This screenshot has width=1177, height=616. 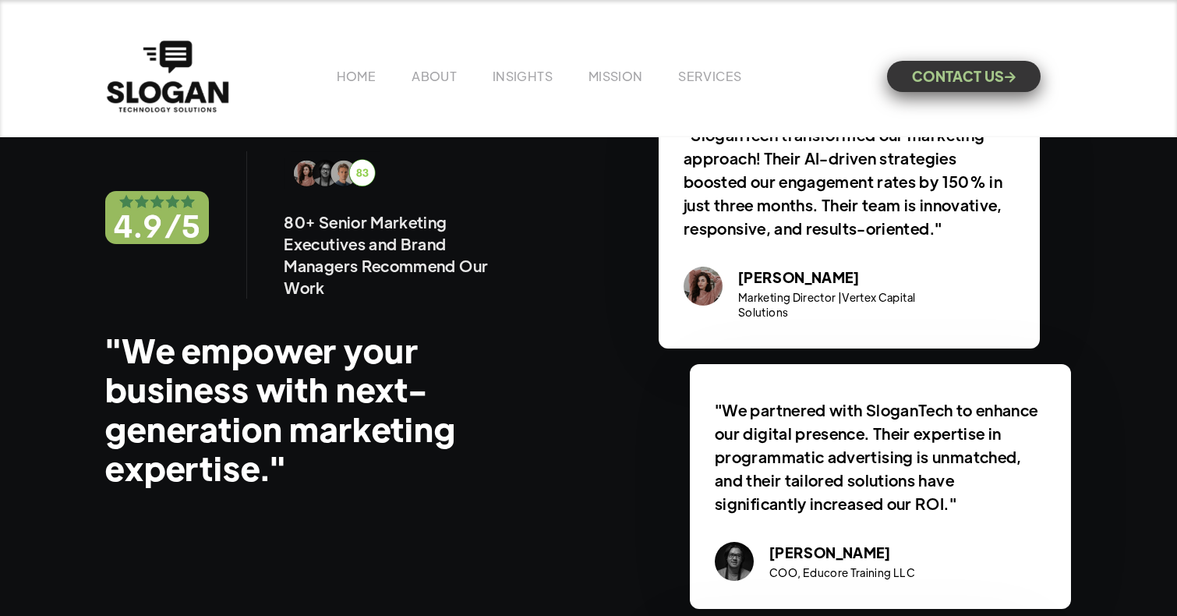 What do you see at coordinates (842, 572) in the screenshot?
I see `div: COO, Educore Training LLC` at bounding box center [842, 572].